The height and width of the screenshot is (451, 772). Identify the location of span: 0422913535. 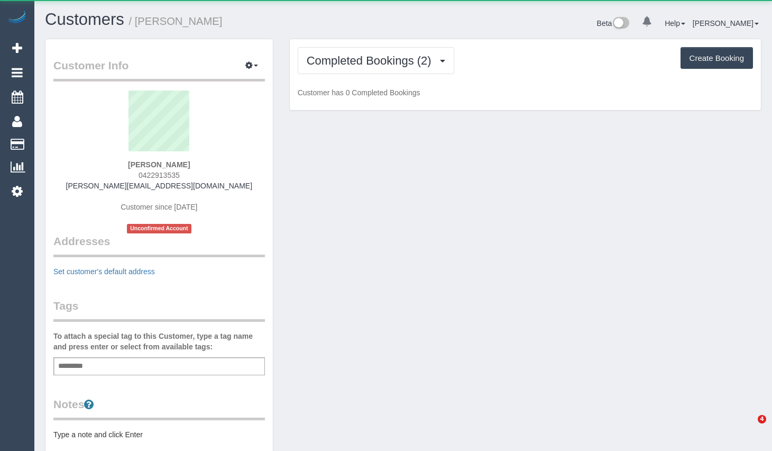
(159, 175).